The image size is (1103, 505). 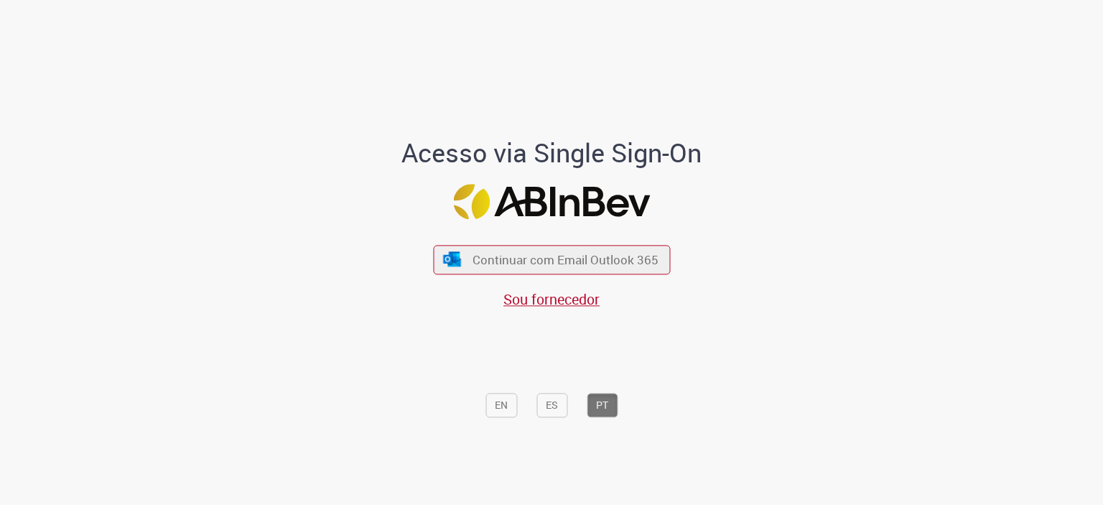 What do you see at coordinates (602, 406) in the screenshot?
I see `button: PT` at bounding box center [602, 406].